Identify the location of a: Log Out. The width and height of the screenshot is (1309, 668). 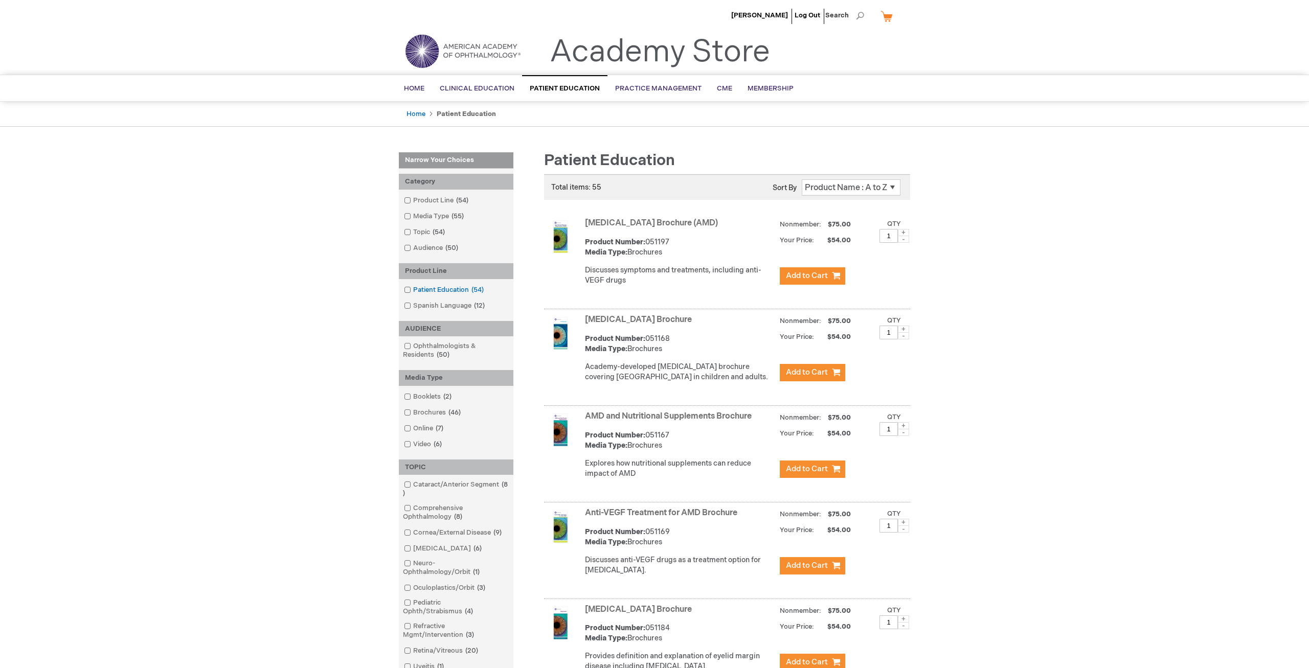
(808, 15).